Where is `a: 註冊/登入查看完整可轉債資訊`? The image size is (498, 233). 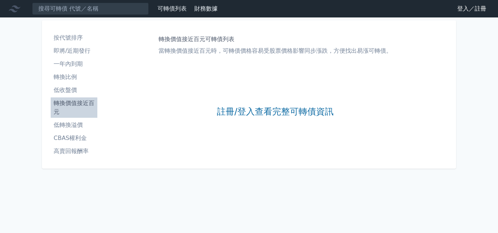 a: 註冊/登入查看完整可轉債資訊 is located at coordinates (275, 112).